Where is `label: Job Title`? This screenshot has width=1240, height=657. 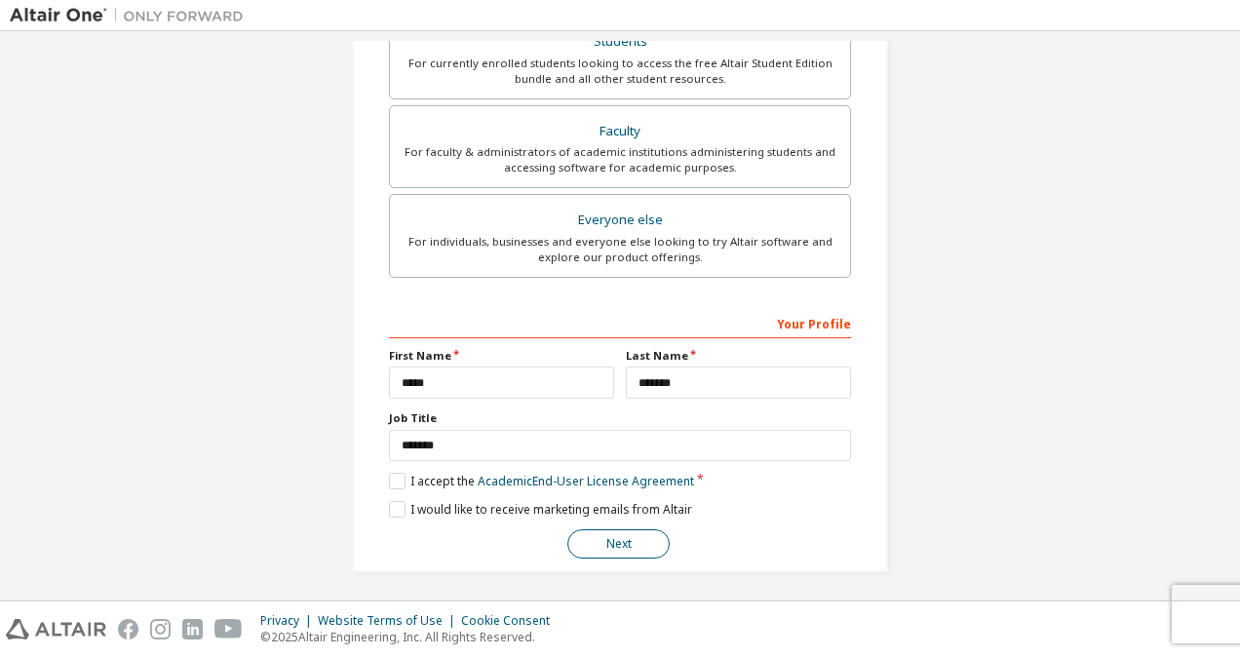
label: Job Title is located at coordinates (620, 418).